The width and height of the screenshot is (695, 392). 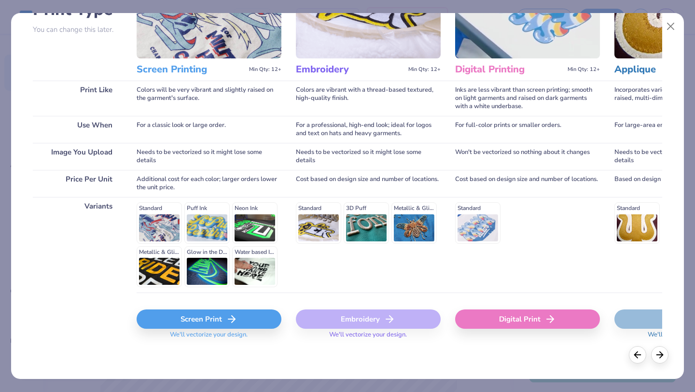 I want to click on div: Colors are vibrant with a thread-based textured, high-quality finish., so click(x=368, y=98).